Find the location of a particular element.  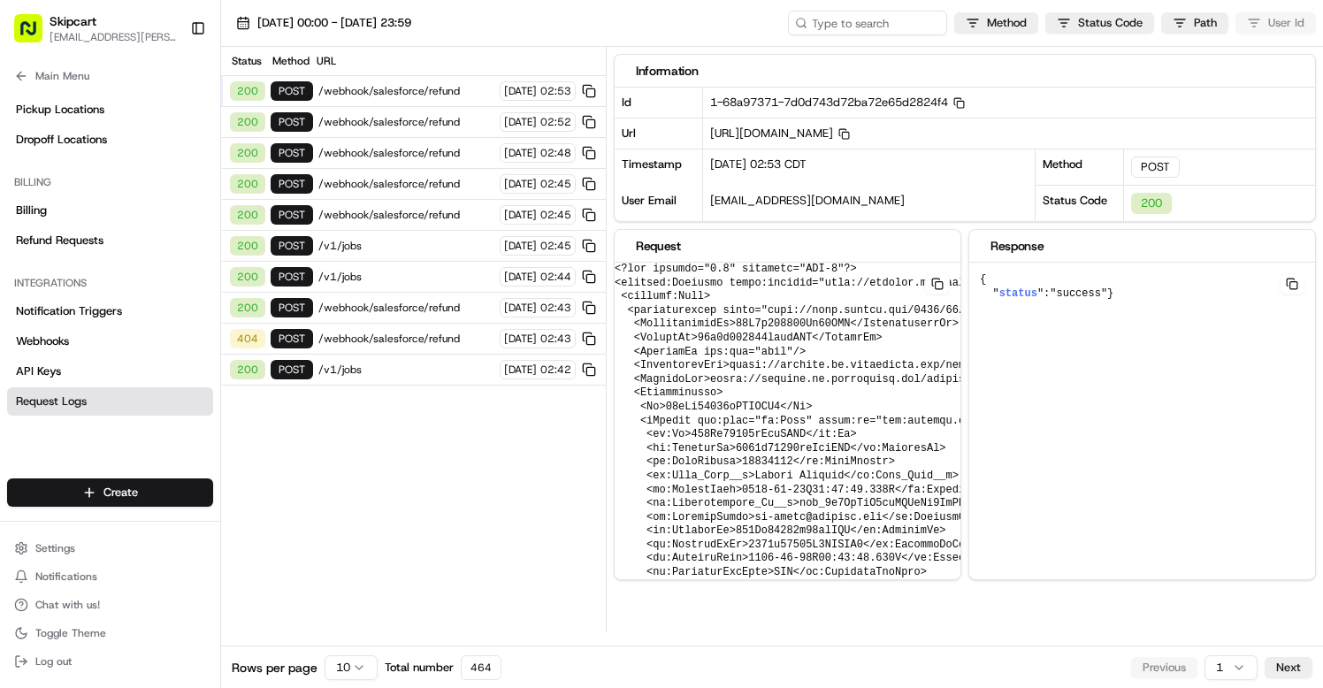

span: Dropoff Locations is located at coordinates (61, 140).